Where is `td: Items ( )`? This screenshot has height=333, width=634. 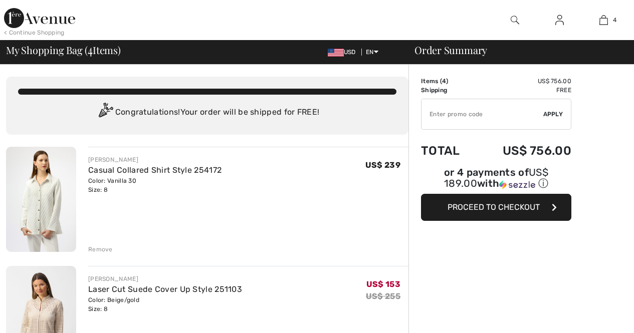 td: Items ( ) is located at coordinates (448, 81).